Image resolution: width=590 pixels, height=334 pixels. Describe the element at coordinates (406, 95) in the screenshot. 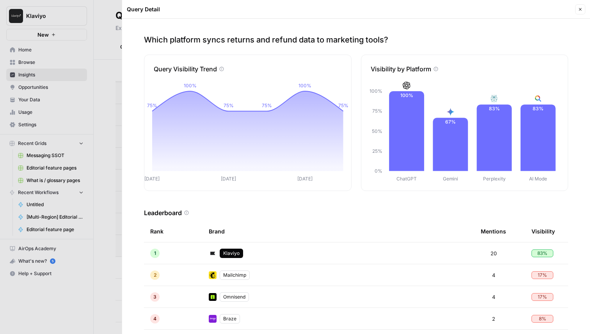

I see `text: 100%` at that location.